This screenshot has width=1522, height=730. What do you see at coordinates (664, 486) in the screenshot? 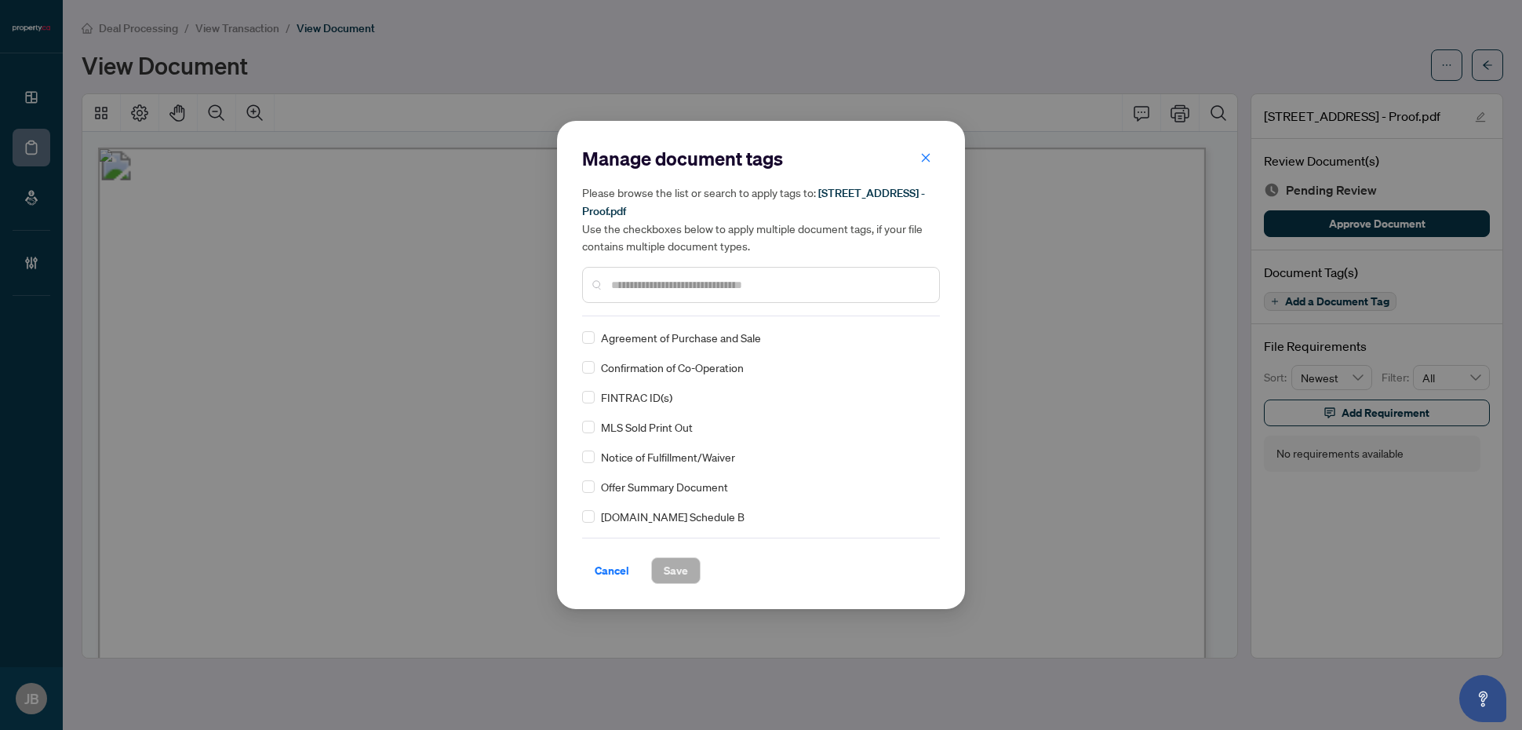
I see `span: Offer Summary Document` at bounding box center [664, 486].